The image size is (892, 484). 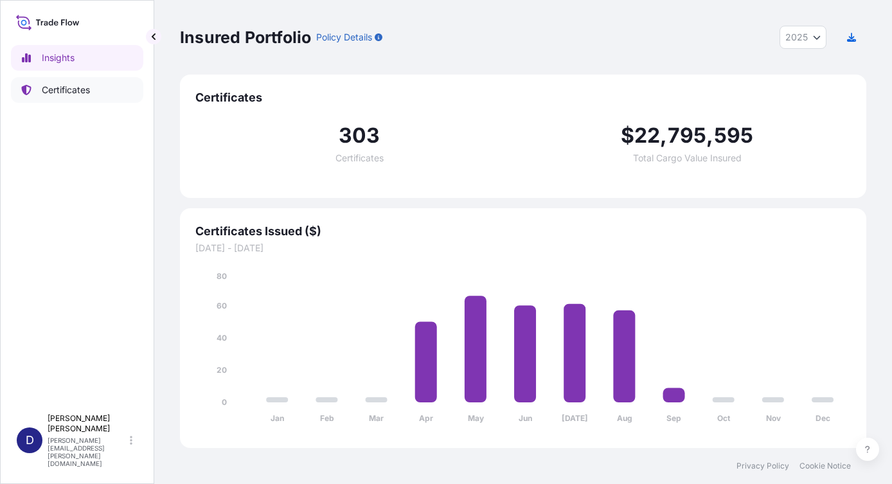 What do you see at coordinates (763, 466) in the screenshot?
I see `p: Privacy Policy` at bounding box center [763, 466].